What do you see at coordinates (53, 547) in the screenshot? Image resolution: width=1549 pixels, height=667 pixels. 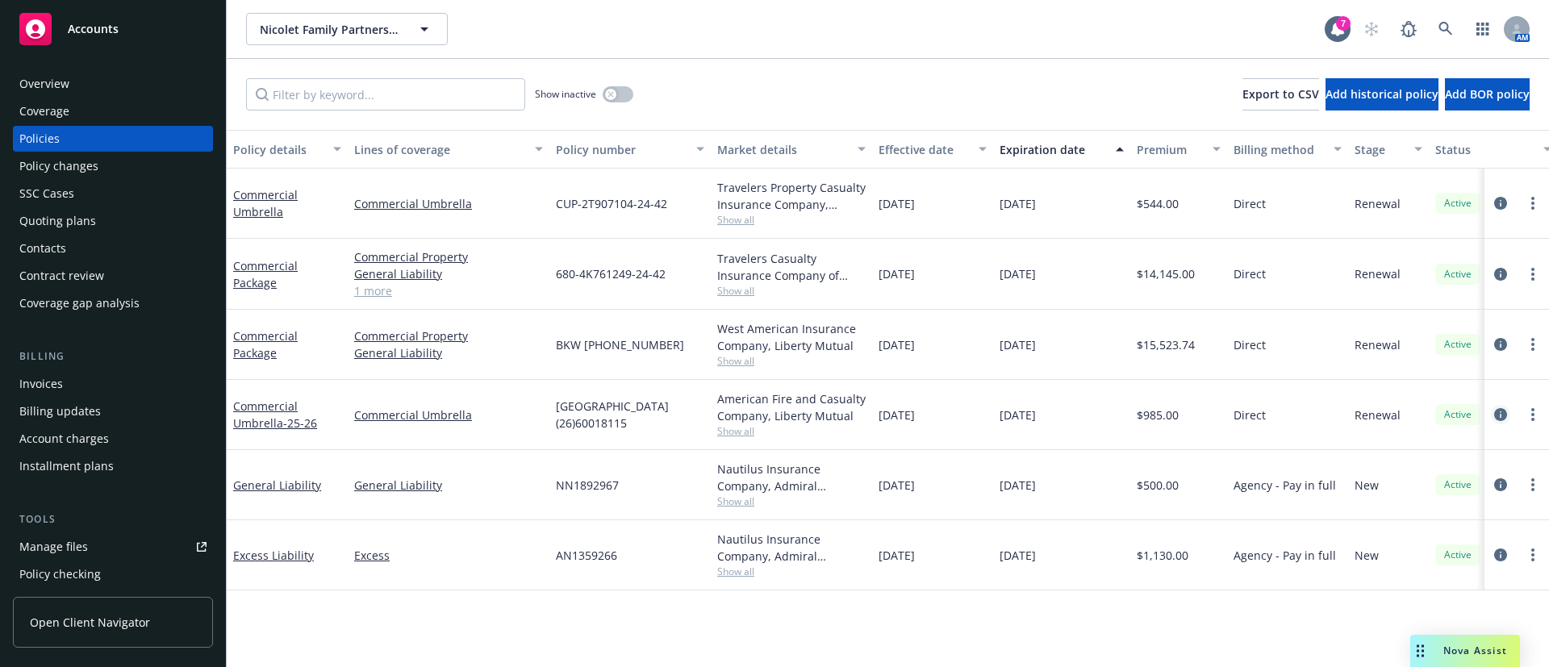 I see `div: Manage files` at bounding box center [53, 547].